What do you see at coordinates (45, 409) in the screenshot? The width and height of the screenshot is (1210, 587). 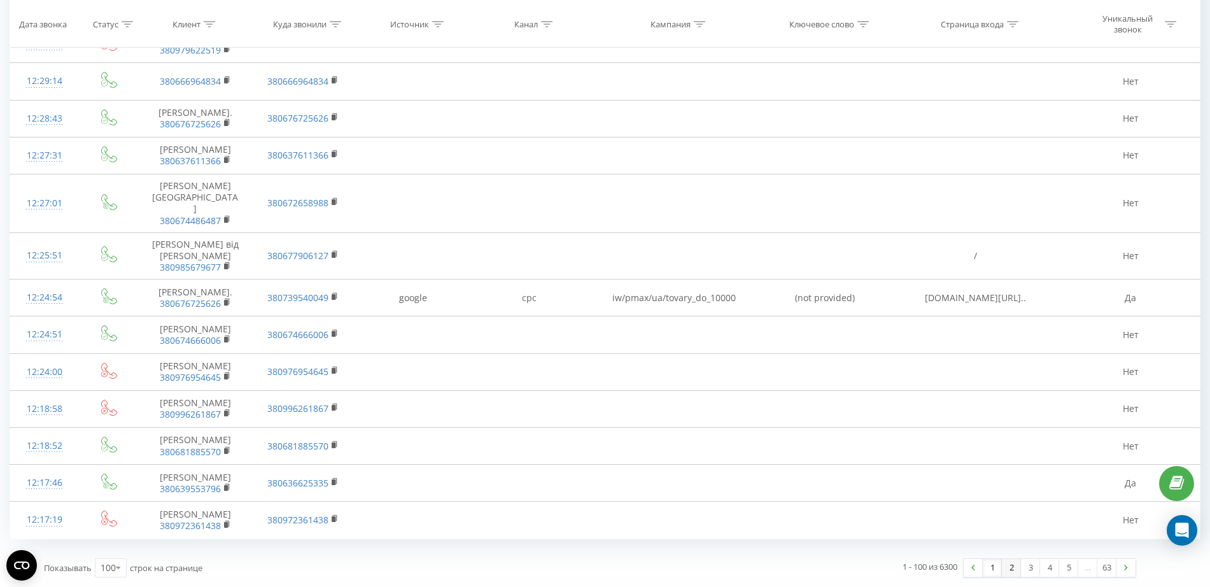 I see `div: 12:18:58` at bounding box center [45, 409].